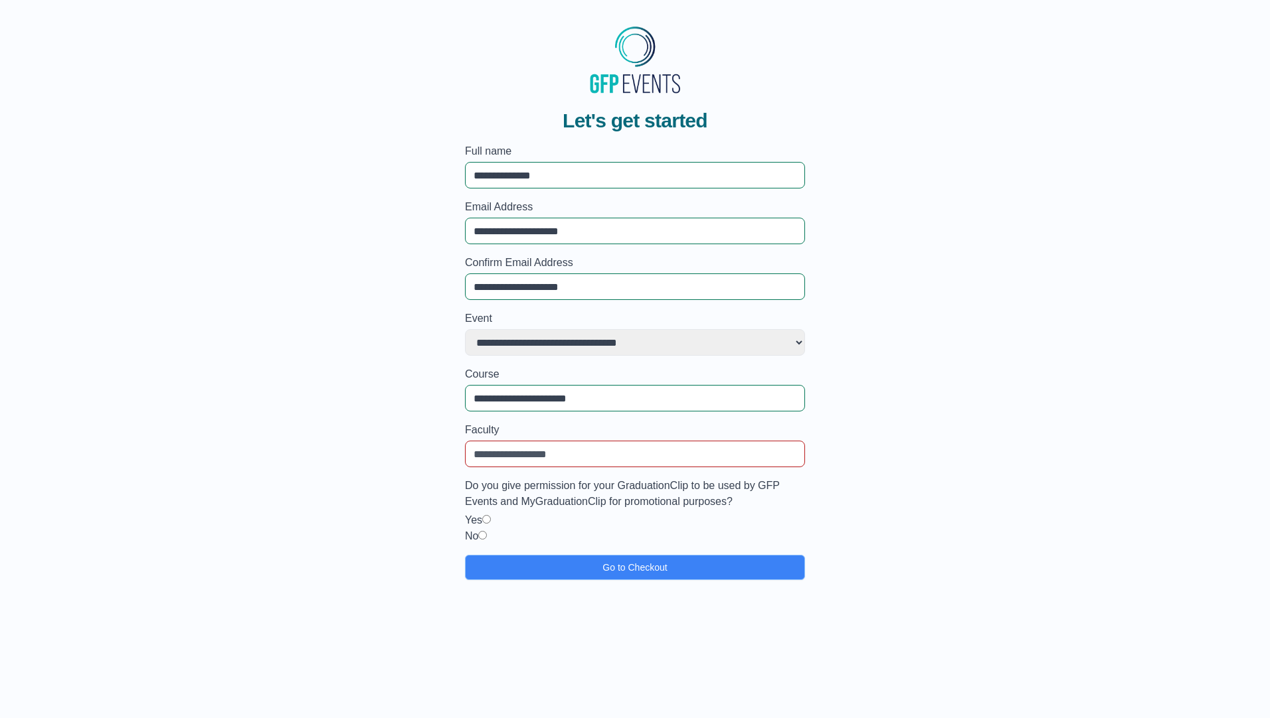 The width and height of the screenshot is (1270, 718). Describe the element at coordinates (635, 430) in the screenshot. I see `label: Faculty` at that location.